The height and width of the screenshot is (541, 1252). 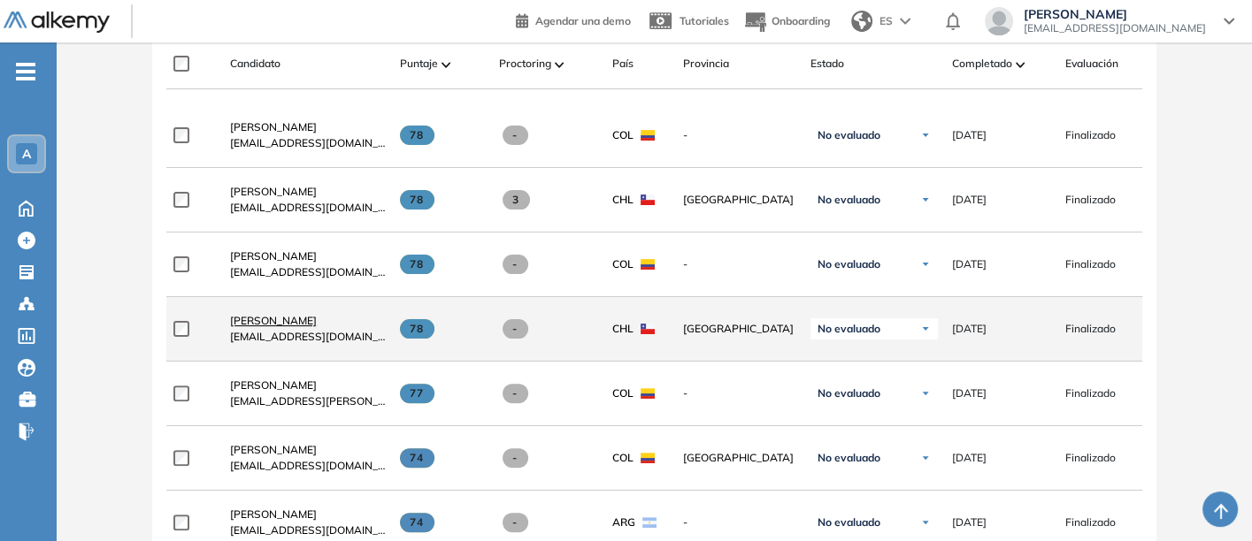 I want to click on img: world, so click(x=862, y=21).